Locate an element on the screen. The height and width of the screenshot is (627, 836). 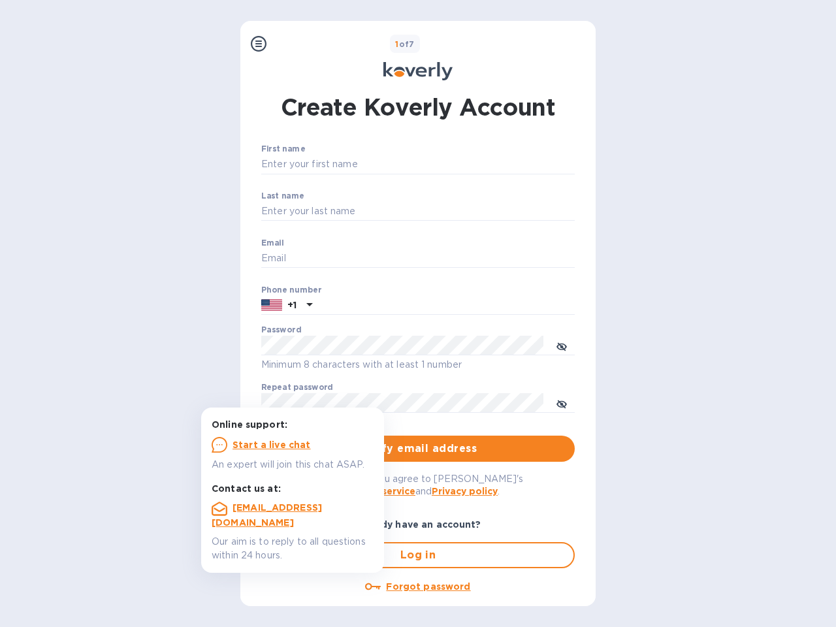
a: Privacy policy is located at coordinates (464, 491).